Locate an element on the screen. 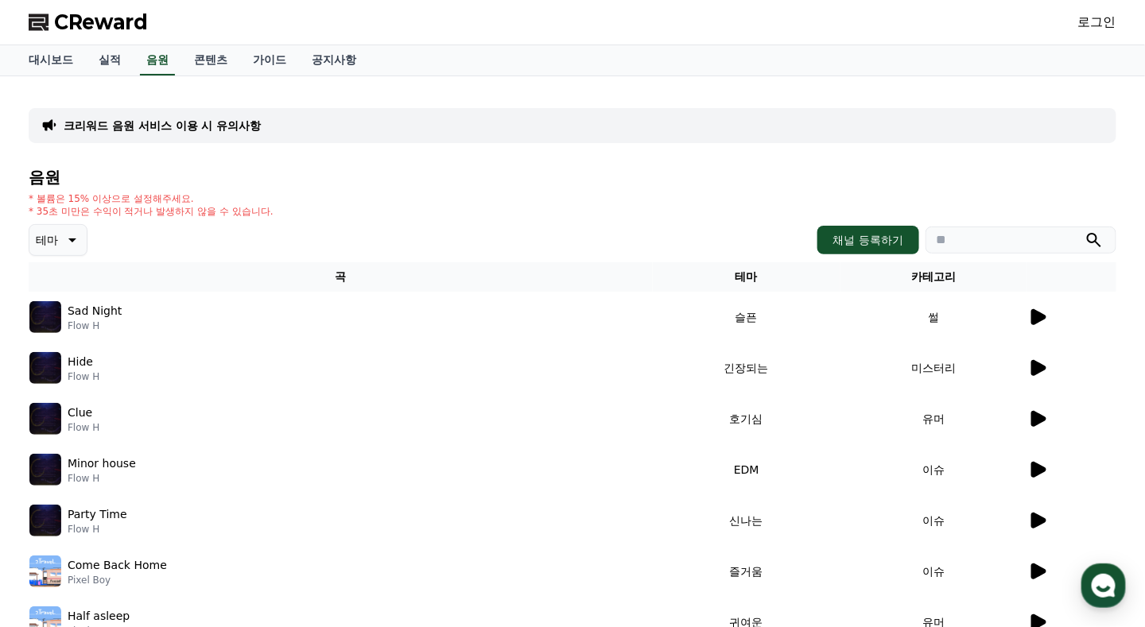 This screenshot has height=627, width=1145. td: 호기심 is located at coordinates (746, 419).